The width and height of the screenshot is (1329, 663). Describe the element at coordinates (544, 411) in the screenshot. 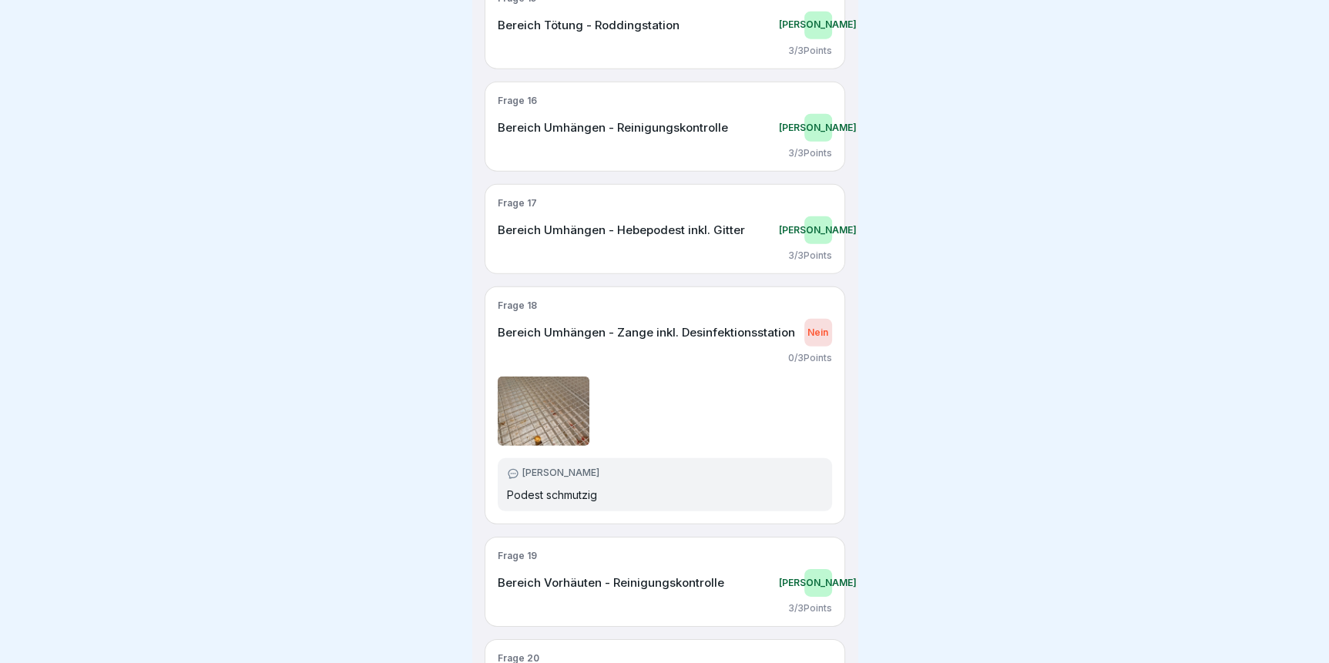

I see `img: wvmqr5qj2ykn3q5wjkybkk25.png` at that location.